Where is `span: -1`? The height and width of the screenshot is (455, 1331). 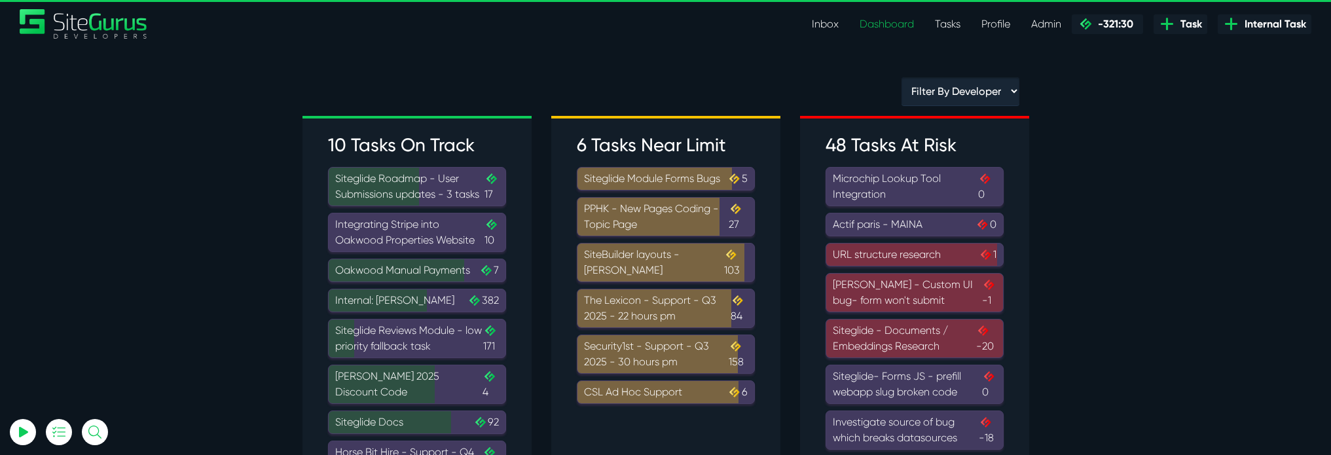
span: -1 is located at coordinates (988, 293).